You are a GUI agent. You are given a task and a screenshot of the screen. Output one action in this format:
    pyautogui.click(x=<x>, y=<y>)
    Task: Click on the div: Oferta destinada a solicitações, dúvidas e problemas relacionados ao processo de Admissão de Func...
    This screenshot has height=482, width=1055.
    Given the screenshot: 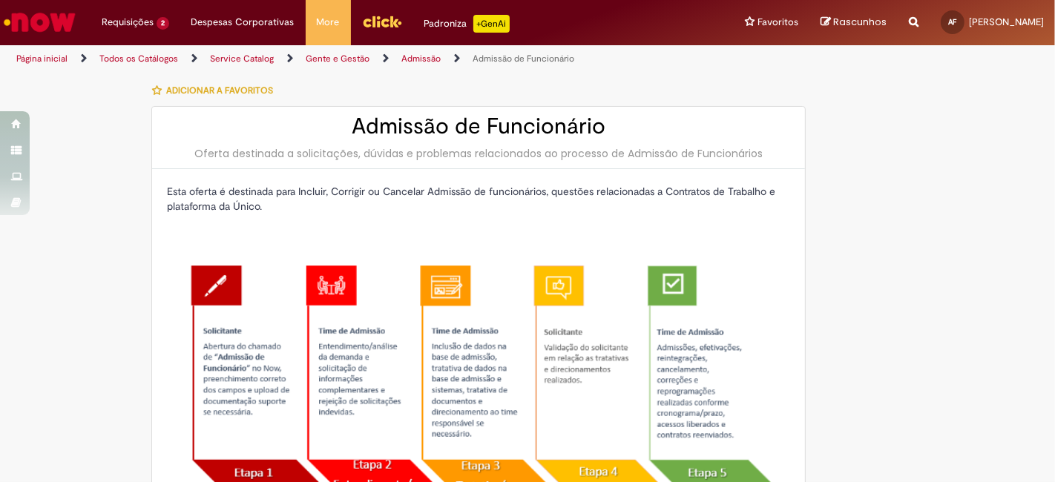 What is the action you would take?
    pyautogui.click(x=478, y=154)
    